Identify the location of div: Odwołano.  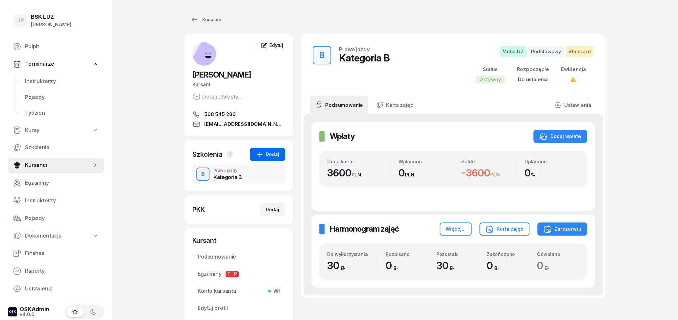
(558, 254).